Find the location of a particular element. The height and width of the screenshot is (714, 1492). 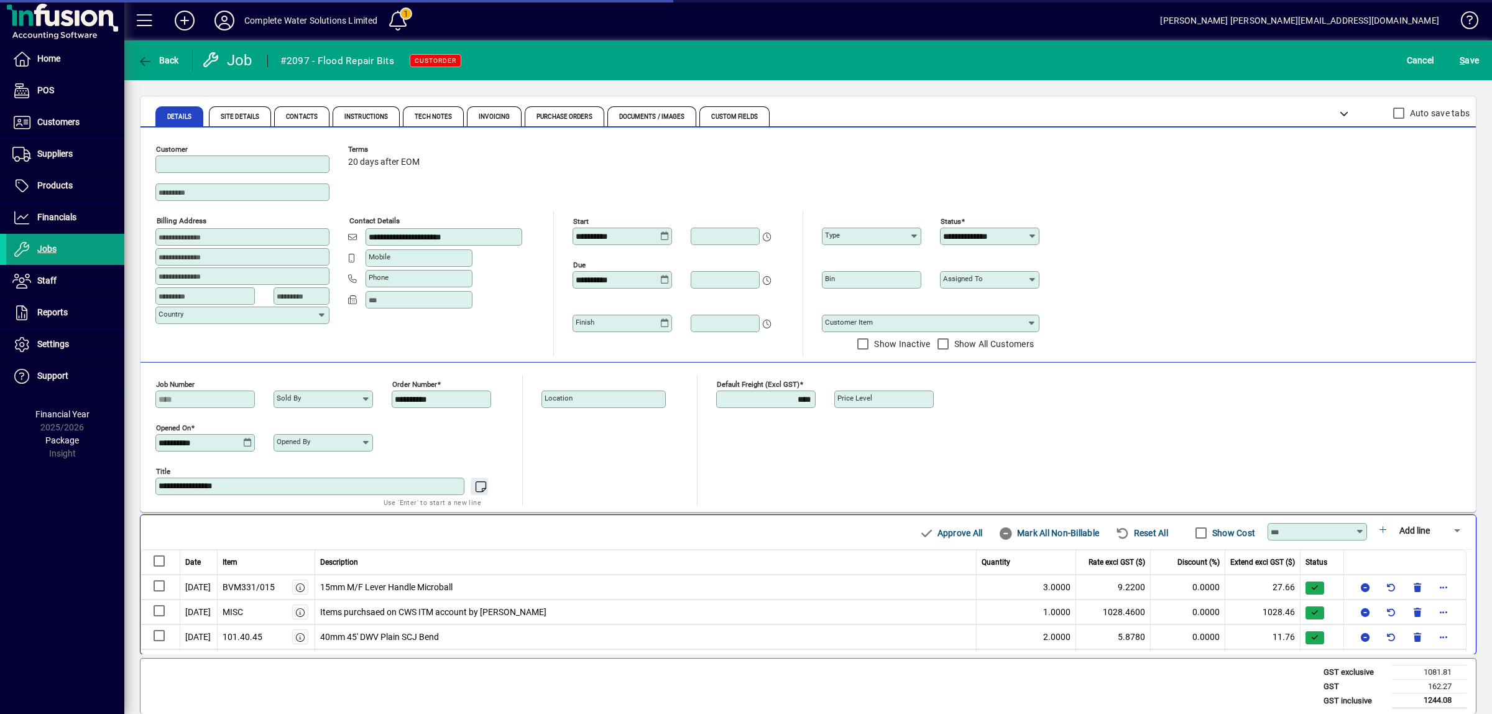

td: GST inclusive is located at coordinates (1355, 701).